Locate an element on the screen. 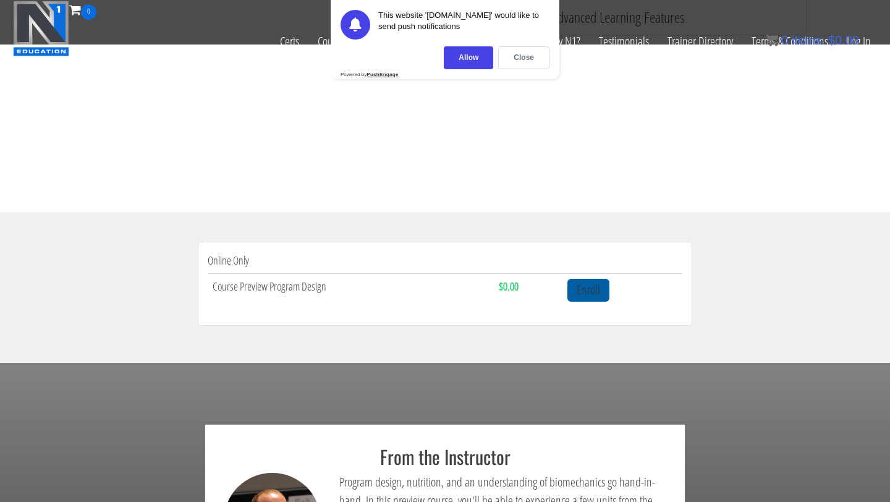 This screenshot has height=502, width=890. div: Powered by is located at coordinates (370, 74).